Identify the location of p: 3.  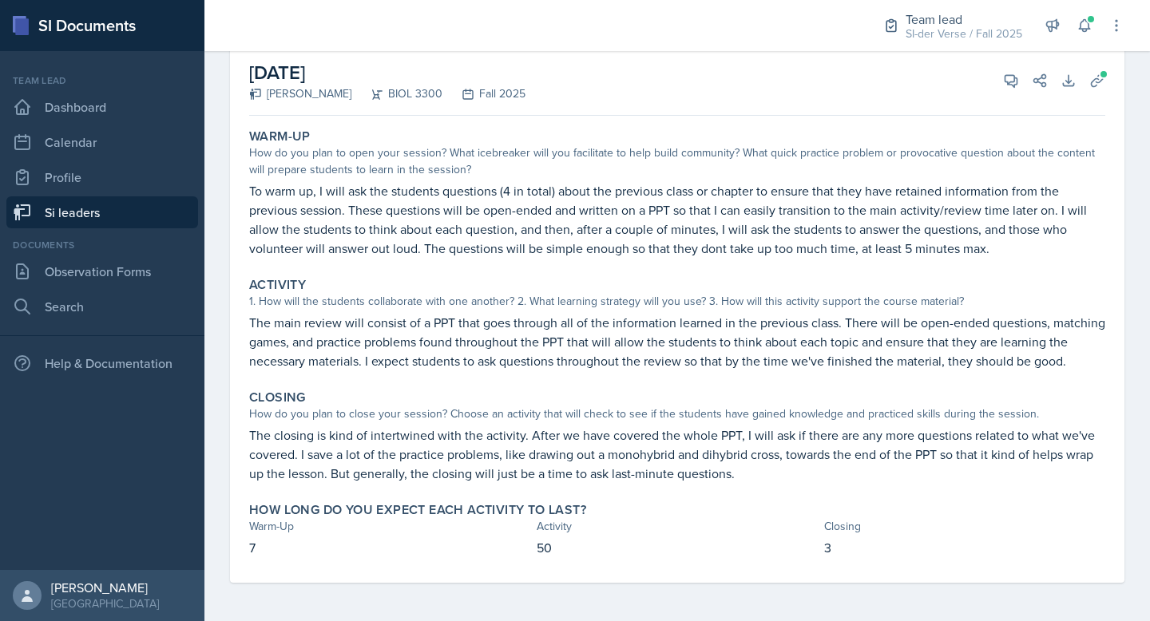
(965, 548).